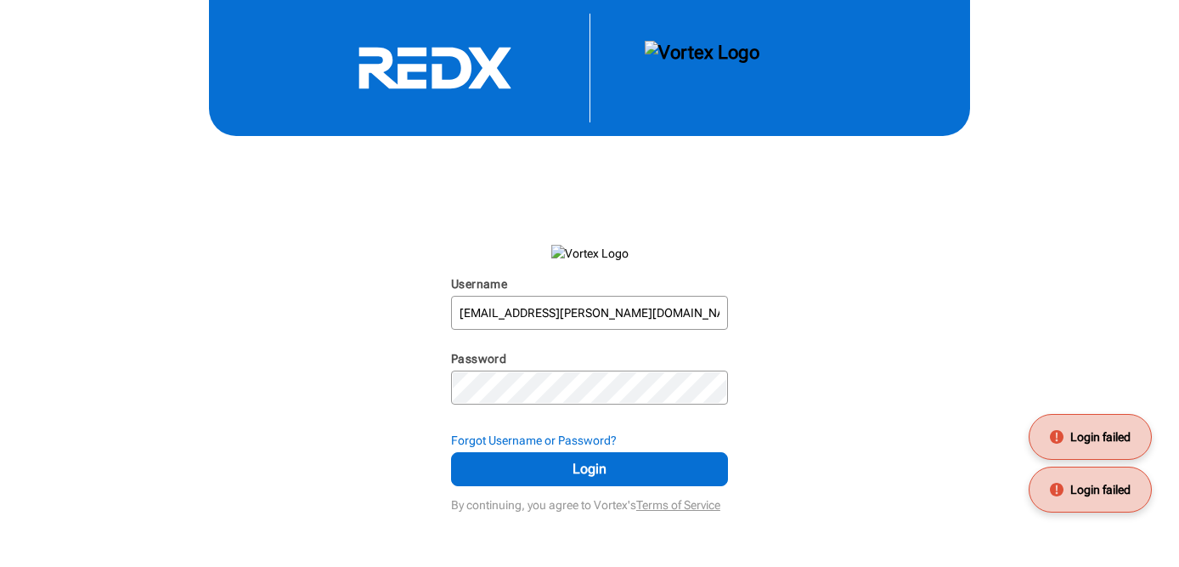 The image size is (1179, 567). What do you see at coordinates (589, 469) in the screenshot?
I see `span: Login` at bounding box center [589, 469].